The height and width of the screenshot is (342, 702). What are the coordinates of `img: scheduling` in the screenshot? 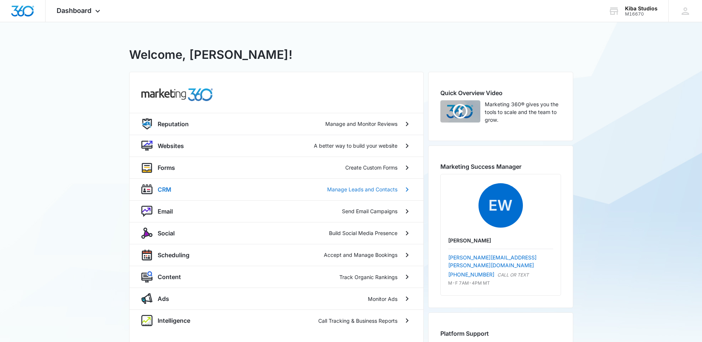 It's located at (147, 255).